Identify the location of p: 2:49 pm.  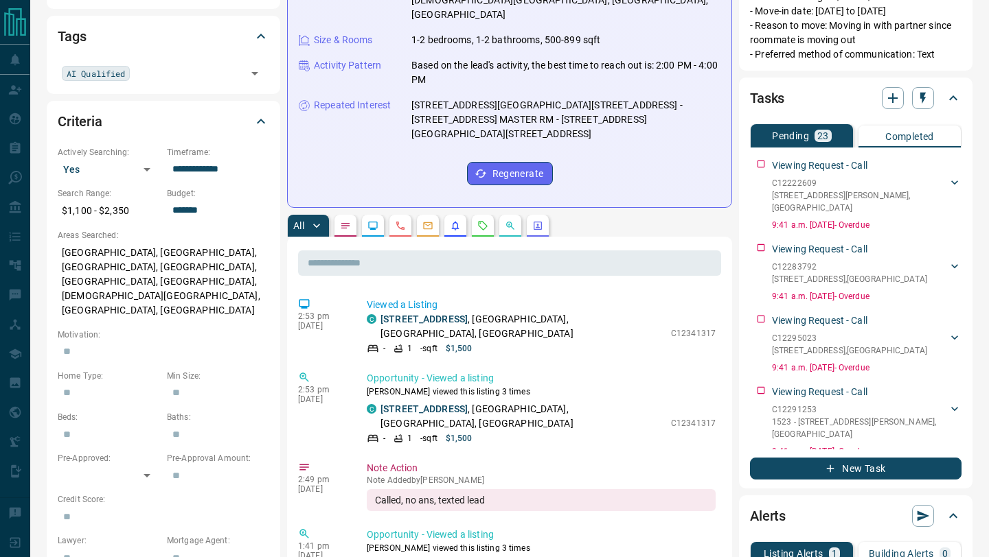
(322, 480).